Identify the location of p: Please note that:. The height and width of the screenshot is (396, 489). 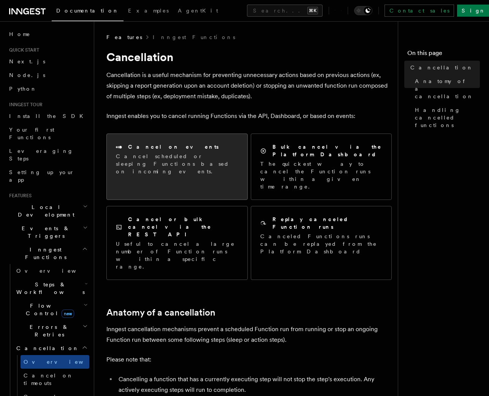
(249, 360).